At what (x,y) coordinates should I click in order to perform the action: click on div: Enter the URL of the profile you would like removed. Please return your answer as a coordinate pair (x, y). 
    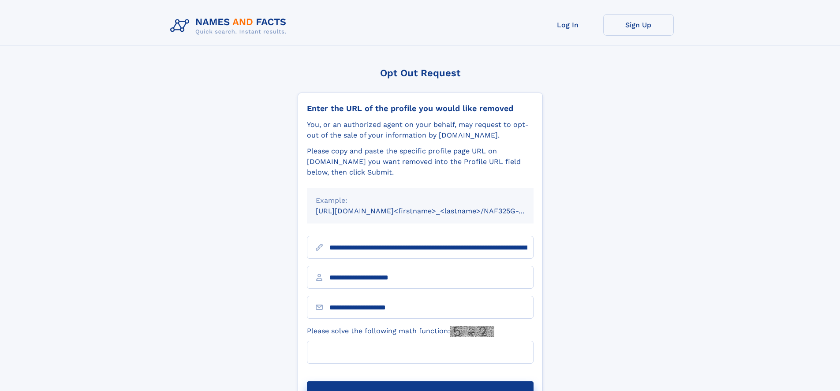
    Looking at the image, I should click on (420, 109).